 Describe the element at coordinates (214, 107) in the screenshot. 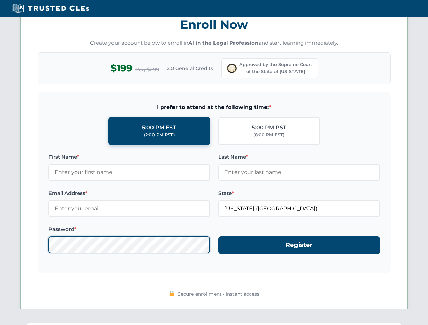

I see `span: I prefer to attend at the following time:` at that location.